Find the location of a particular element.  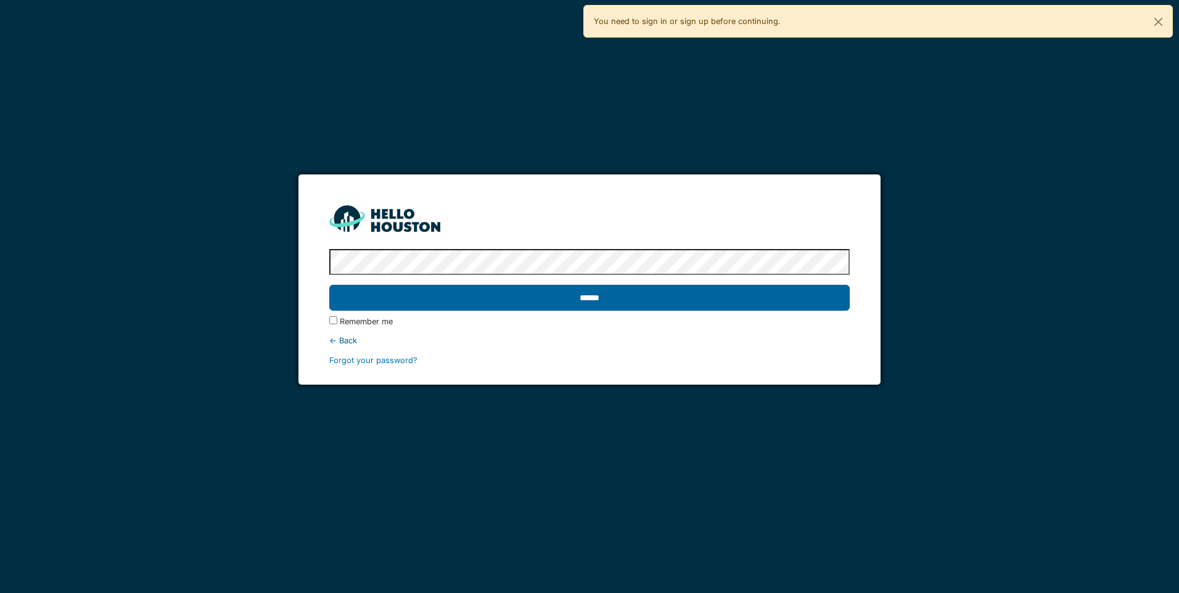

a: Forgot your password? is located at coordinates (373, 360).